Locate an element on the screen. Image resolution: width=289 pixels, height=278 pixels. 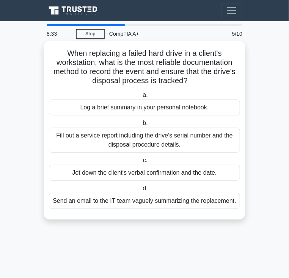
div: Send an email to the IT team vaguely summarizing the replacement. is located at coordinates (145, 201).